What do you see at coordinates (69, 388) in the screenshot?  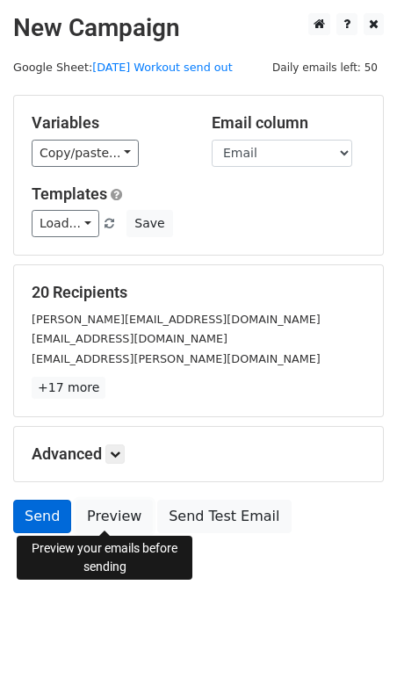 I see `a: +17 more` at bounding box center [69, 388].